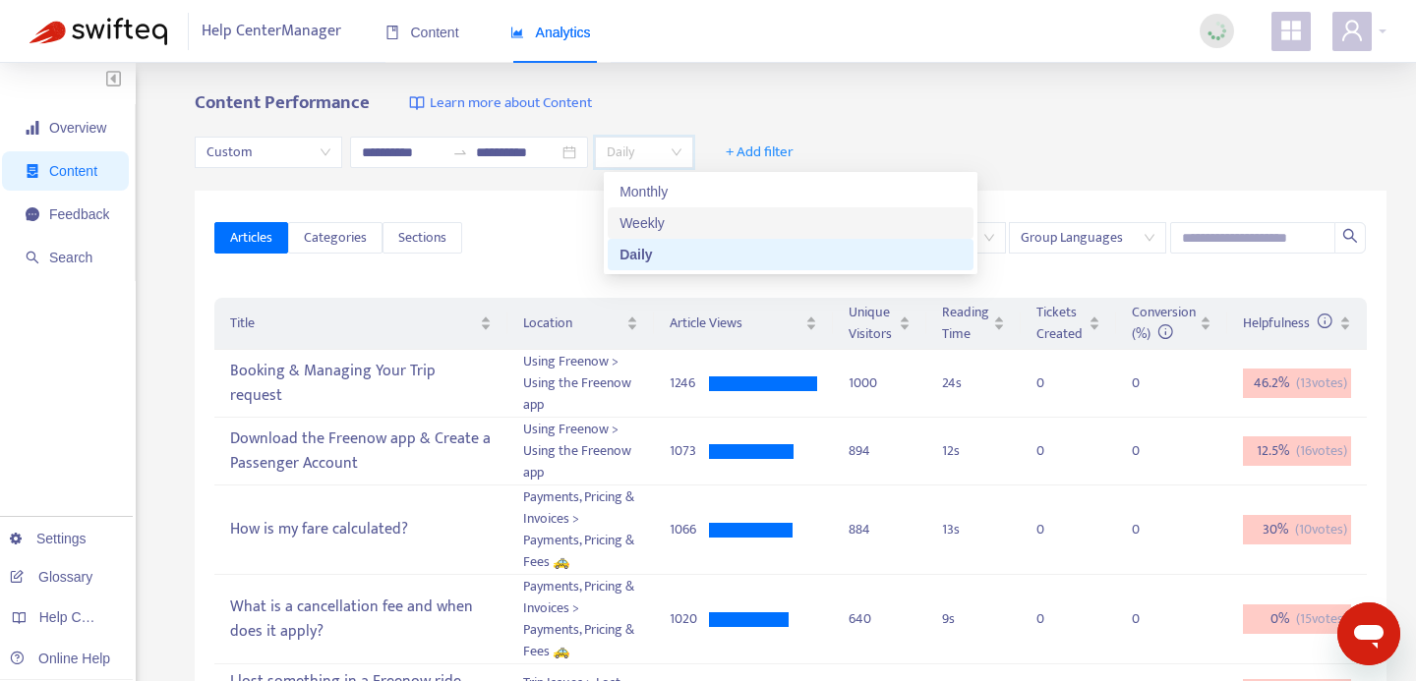  I want to click on div: 0 %, so click(1297, 619).